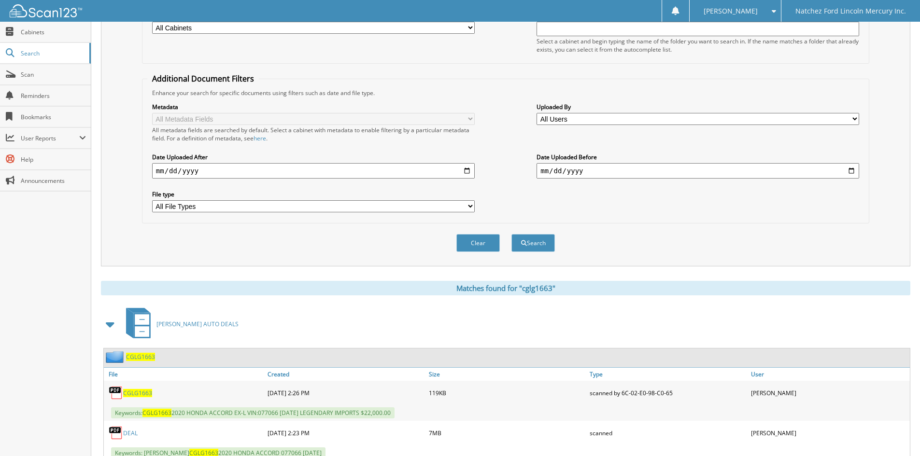 The height and width of the screenshot is (456, 920). Describe the element at coordinates (313, 107) in the screenshot. I see `label: Metadata` at that location.